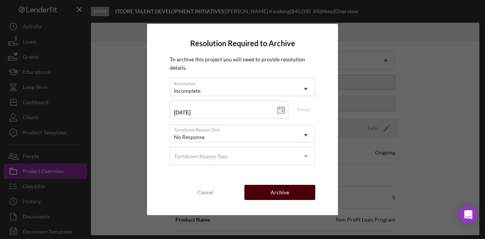  I want to click on p: To archive this project you will need to provide resolution details., so click(242, 64).